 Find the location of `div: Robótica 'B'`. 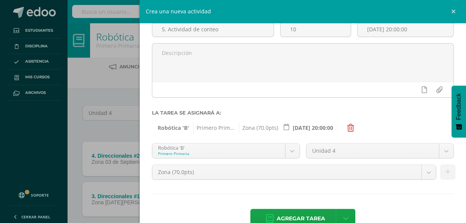

div: Robótica 'B' is located at coordinates (218, 147).